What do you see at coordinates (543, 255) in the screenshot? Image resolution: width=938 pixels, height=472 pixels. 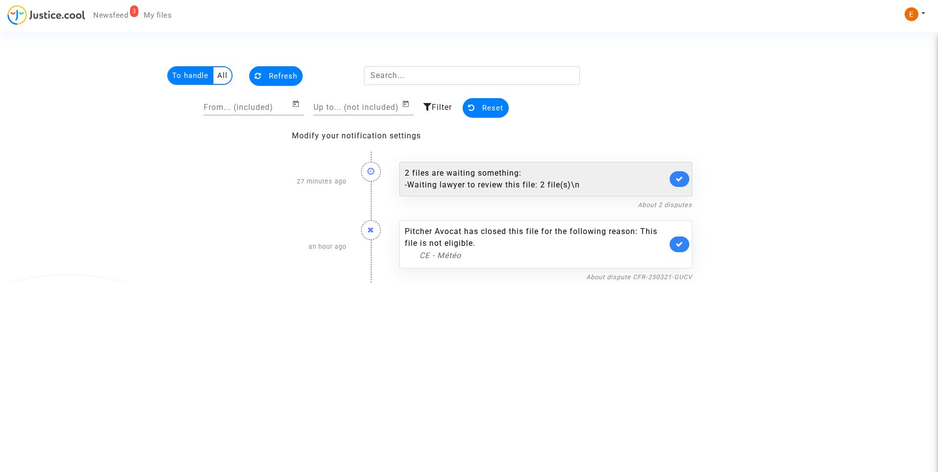 I see `p: CE - Météo` at bounding box center [543, 255].